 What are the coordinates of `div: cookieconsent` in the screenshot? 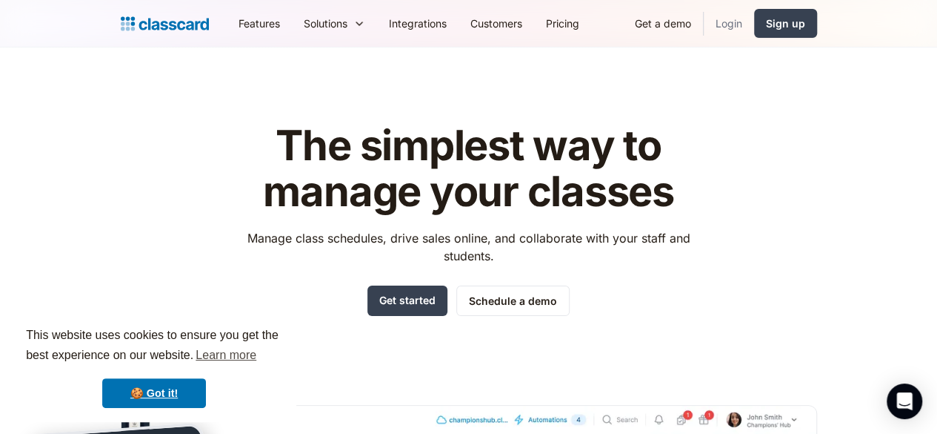 It's located at (154, 367).